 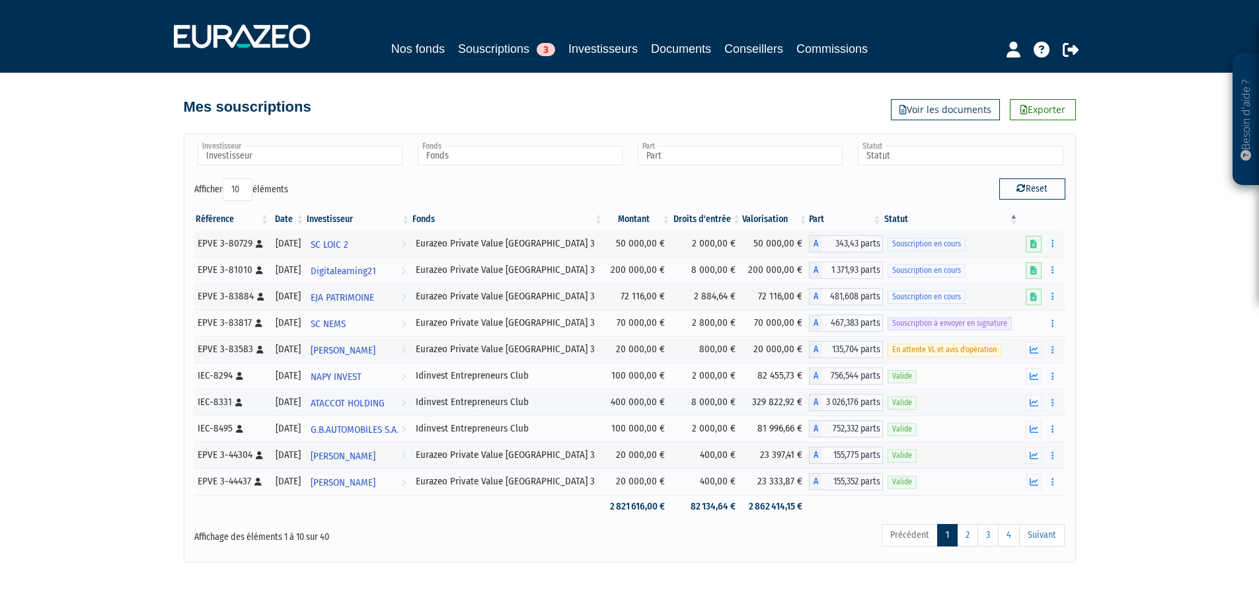 I want to click on a: Investisseurs, so click(x=603, y=49).